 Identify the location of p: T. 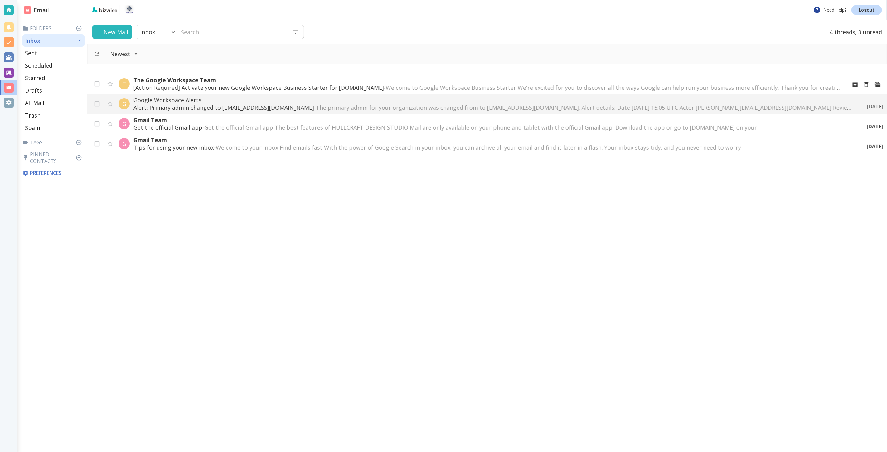
(124, 84).